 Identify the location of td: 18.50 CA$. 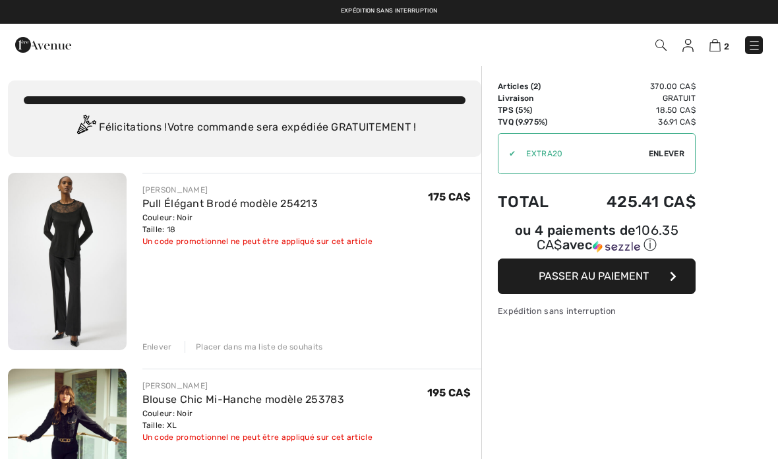
(632, 110).